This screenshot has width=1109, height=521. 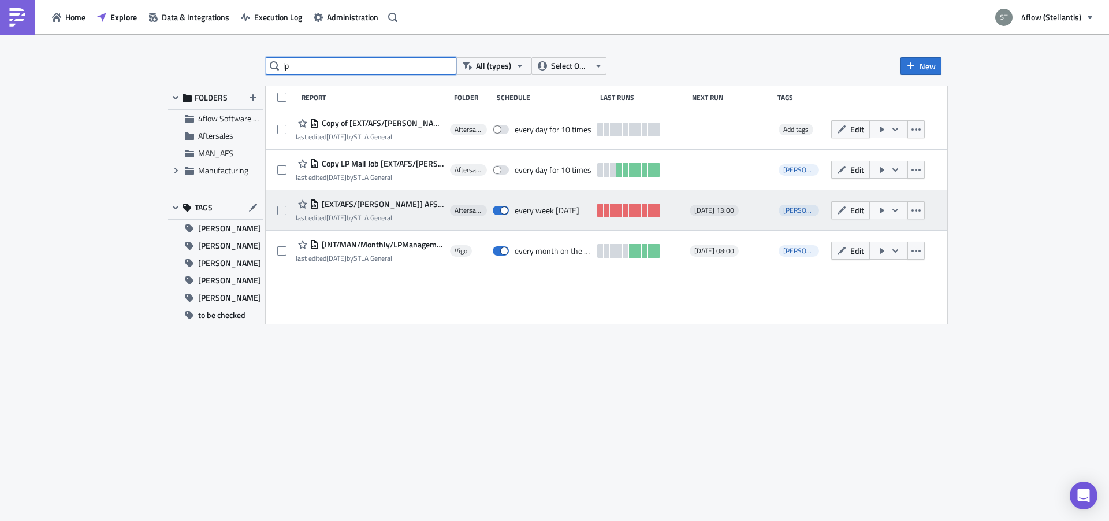 What do you see at coordinates (272, 17) in the screenshot?
I see `button: Execution Log` at bounding box center [272, 17].